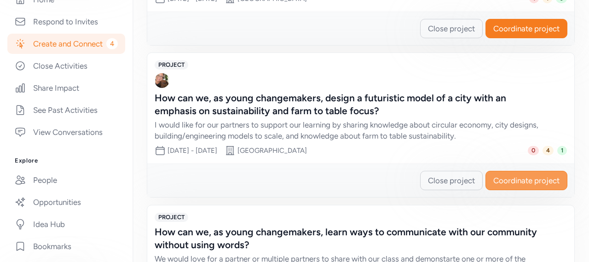 The height and width of the screenshot is (262, 589). Describe the element at coordinates (66, 110) in the screenshot. I see `a: See Past Activities` at that location.